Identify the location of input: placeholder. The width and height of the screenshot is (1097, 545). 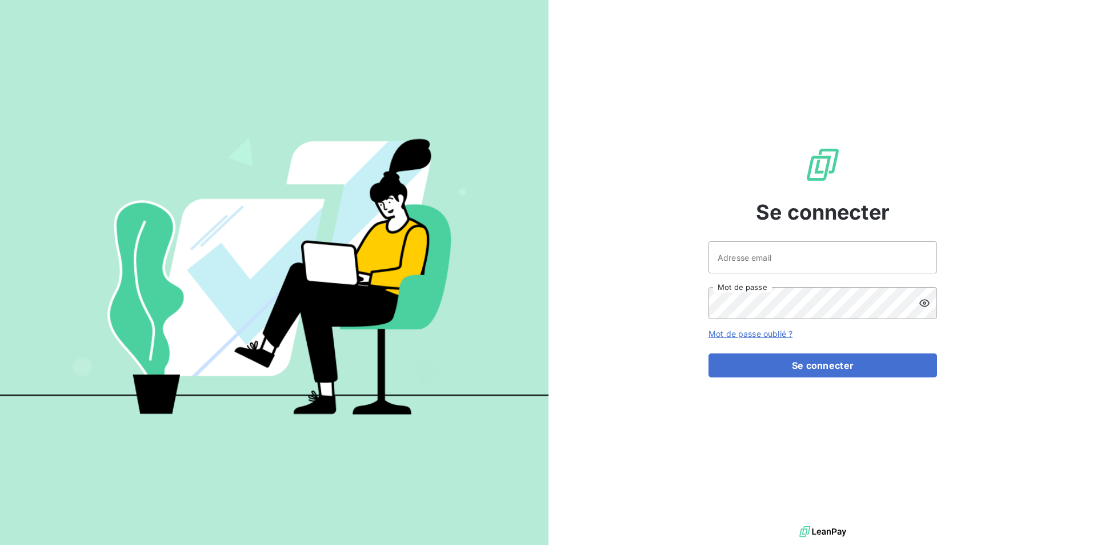
(823, 257).